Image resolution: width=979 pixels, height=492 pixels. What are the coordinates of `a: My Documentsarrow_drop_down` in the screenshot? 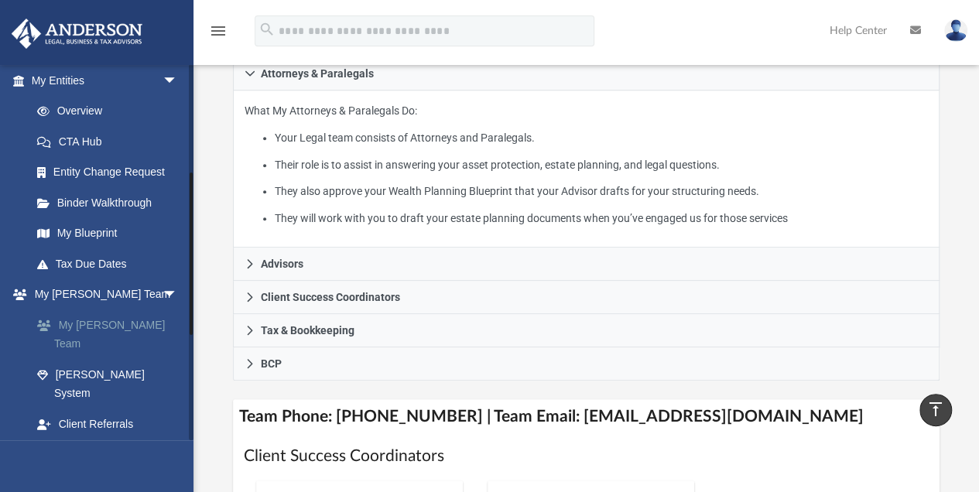 It's located at (102, 455).